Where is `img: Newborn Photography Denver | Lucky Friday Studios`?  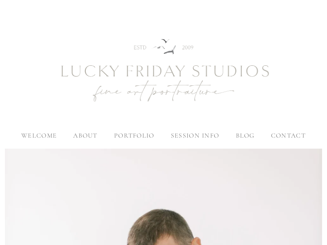 img: Newborn Photography Denver | Lucky Friday Studios is located at coordinates (164, 71).